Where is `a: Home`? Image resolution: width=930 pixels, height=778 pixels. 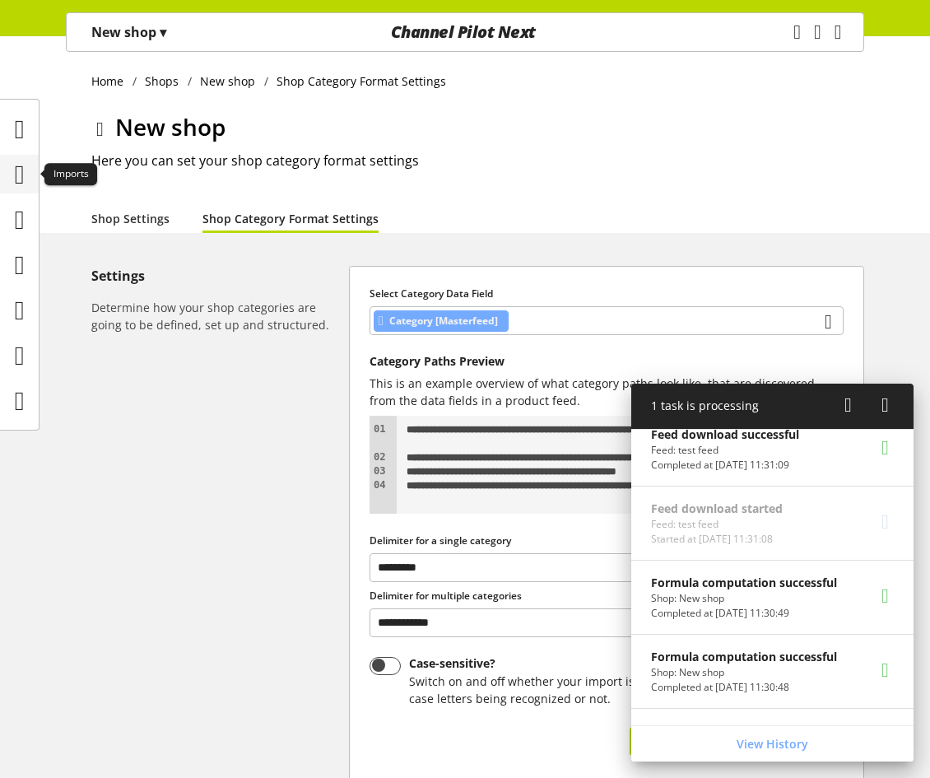 a: Home is located at coordinates (112, 81).